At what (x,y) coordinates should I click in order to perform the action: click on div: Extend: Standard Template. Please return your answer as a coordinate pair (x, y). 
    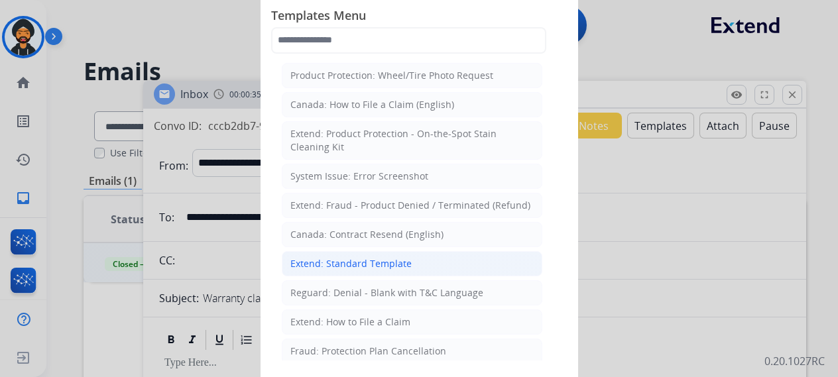
    Looking at the image, I should click on (351, 264).